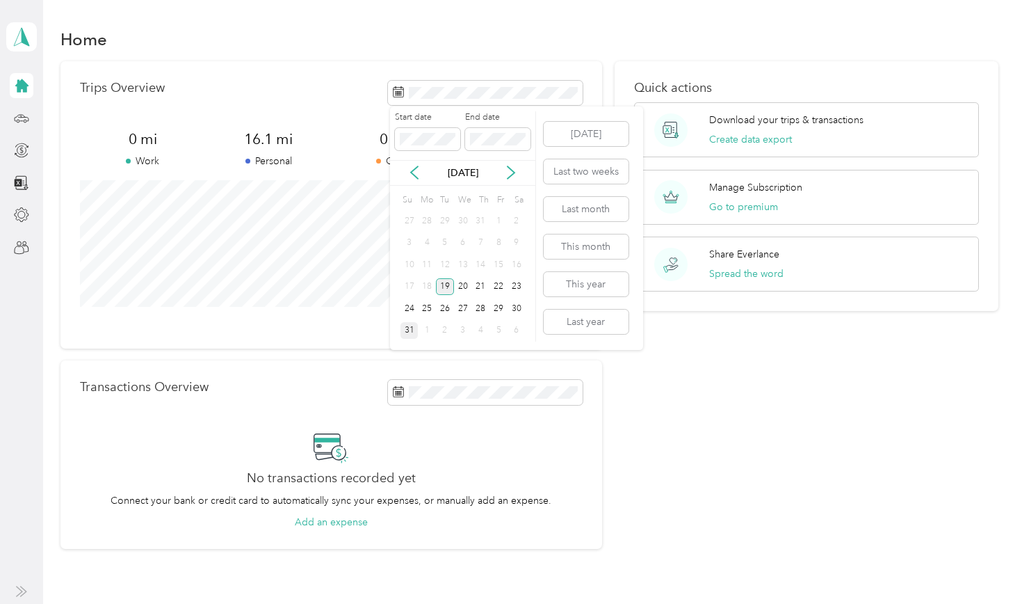  What do you see at coordinates (499, 243) in the screenshot?
I see `div: 8` at bounding box center [499, 243].